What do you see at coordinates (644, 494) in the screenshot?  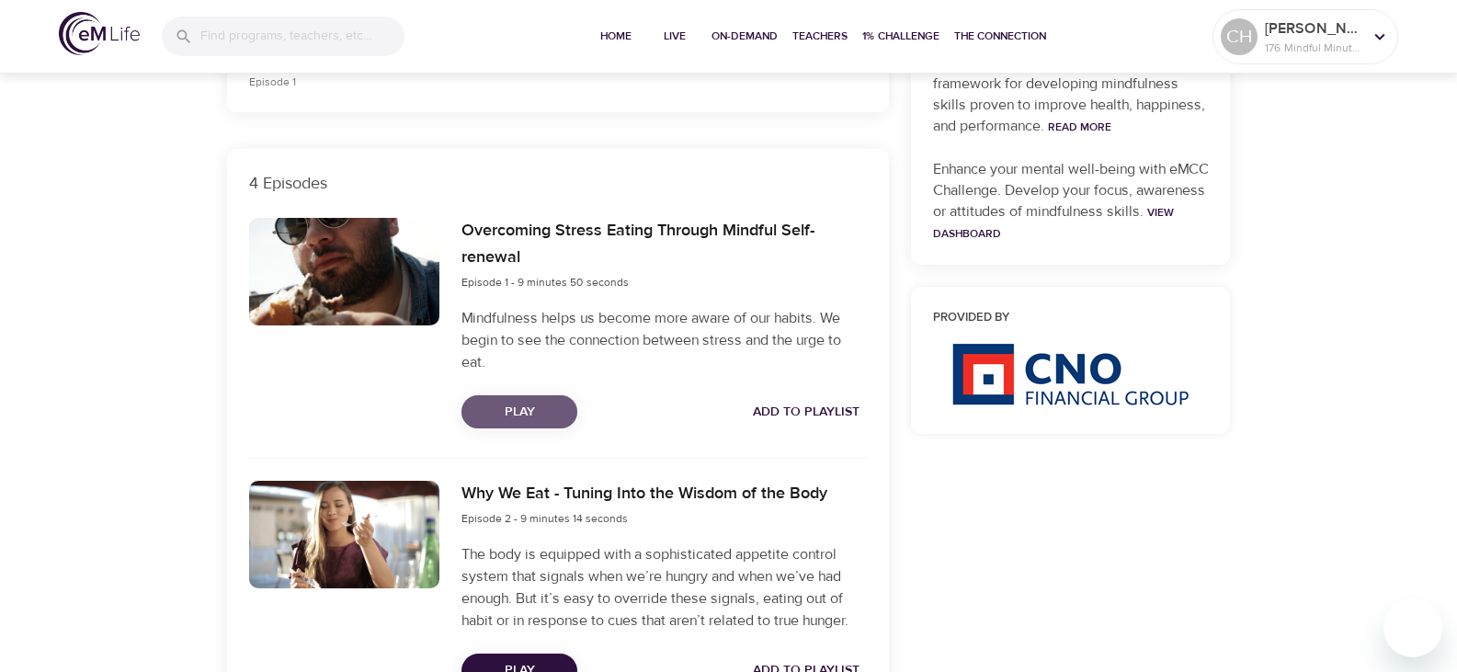 I see `h6: Why We Eat - Tuning Into the Wisdom of the Body` at bounding box center [644, 494].